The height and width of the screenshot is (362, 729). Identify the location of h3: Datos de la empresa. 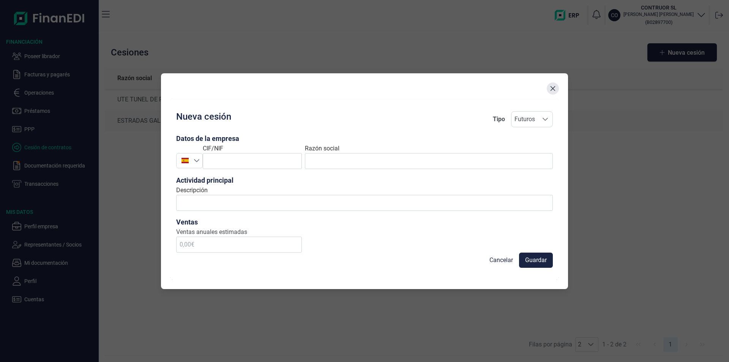
(365, 139).